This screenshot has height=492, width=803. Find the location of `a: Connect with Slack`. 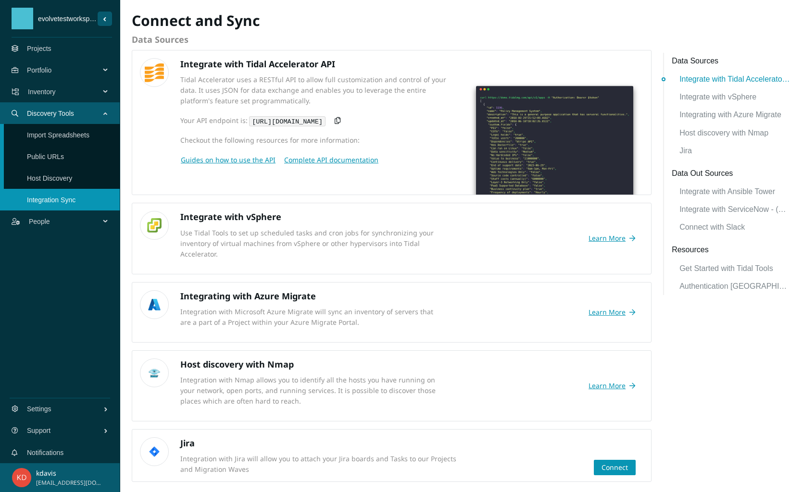

a: Connect with Slack is located at coordinates (735, 225).